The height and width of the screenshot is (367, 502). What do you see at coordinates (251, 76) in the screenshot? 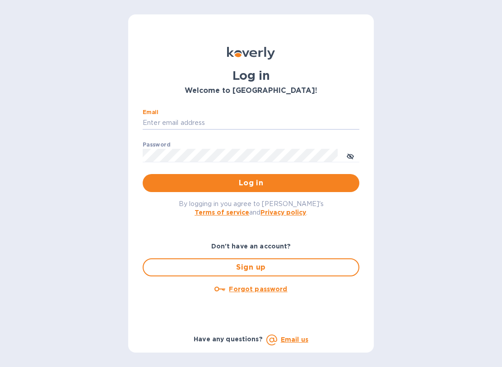
I see `h1: Log in` at bounding box center [251, 76].